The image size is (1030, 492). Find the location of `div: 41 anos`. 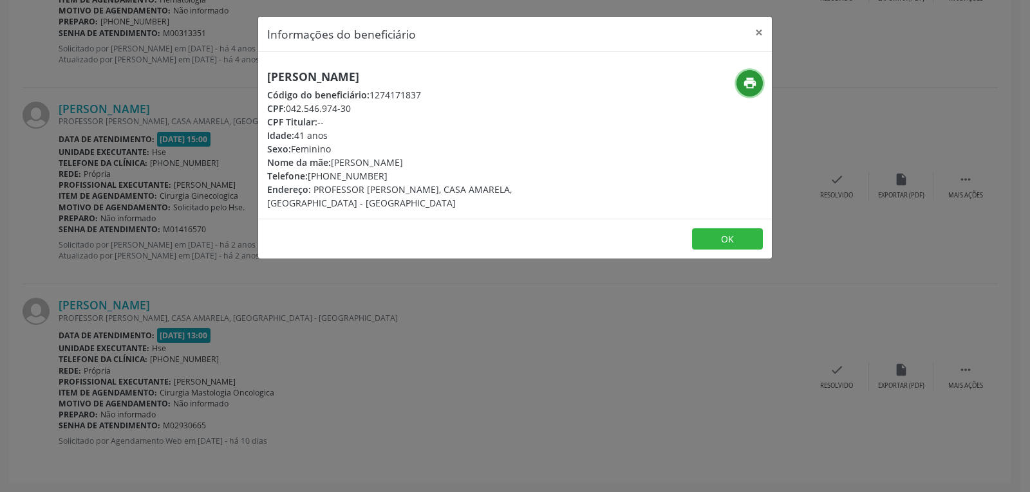

div: 41 anos is located at coordinates (429, 135).